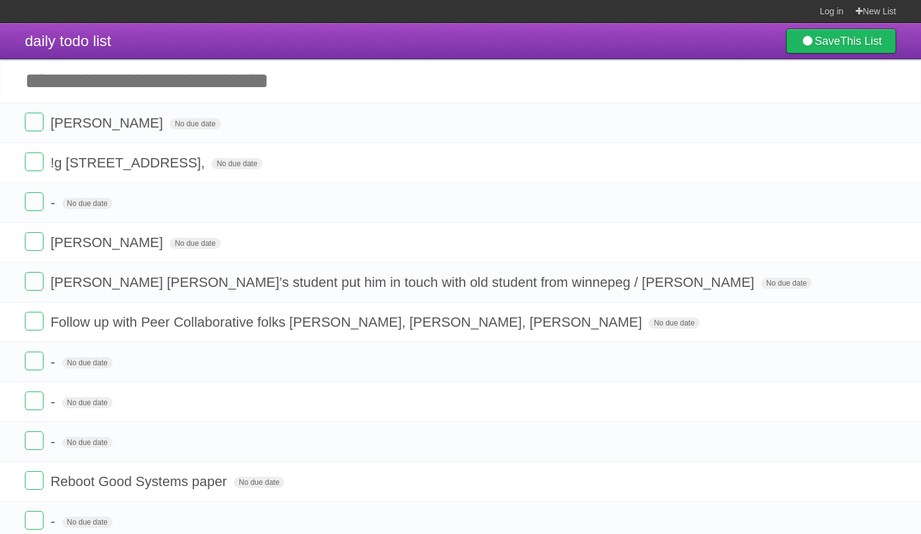 Image resolution: width=921 pixels, height=534 pixels. What do you see at coordinates (68, 40) in the screenshot?
I see `span: daily todo list` at bounding box center [68, 40].